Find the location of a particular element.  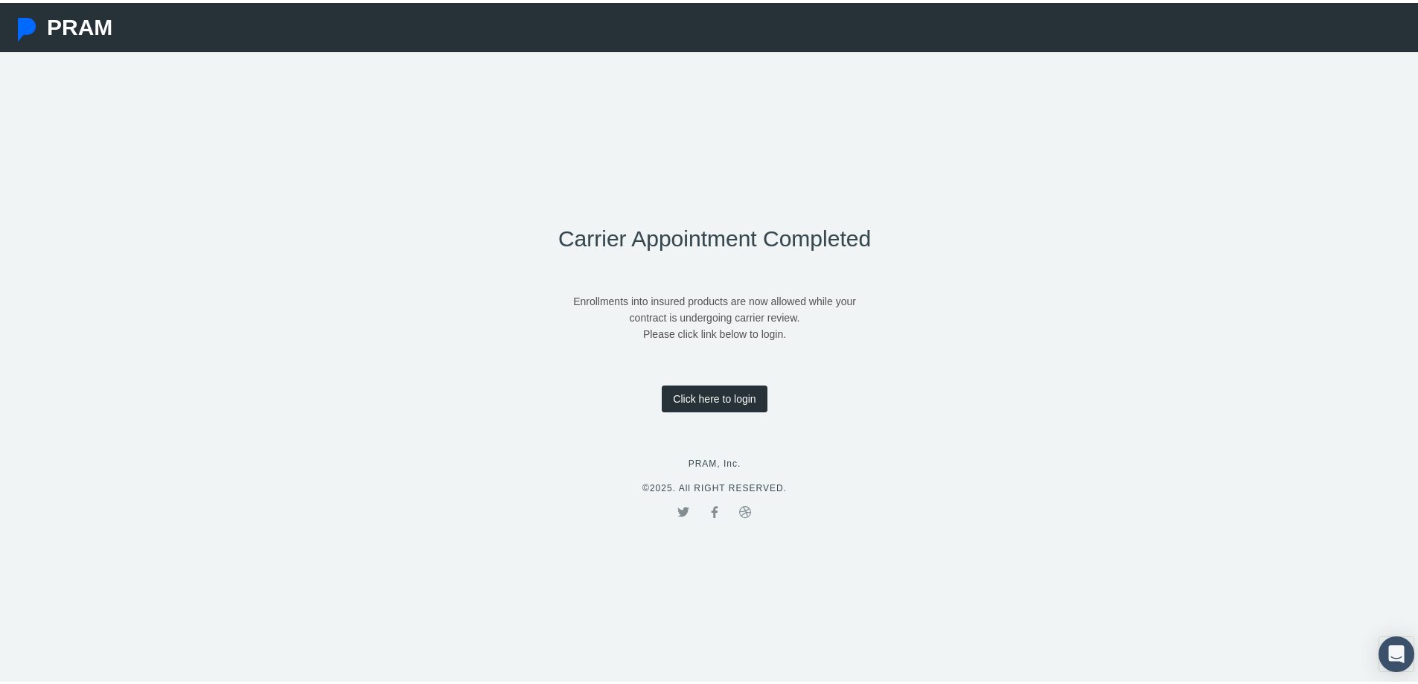

img: Pram Partner is located at coordinates (27, 27).